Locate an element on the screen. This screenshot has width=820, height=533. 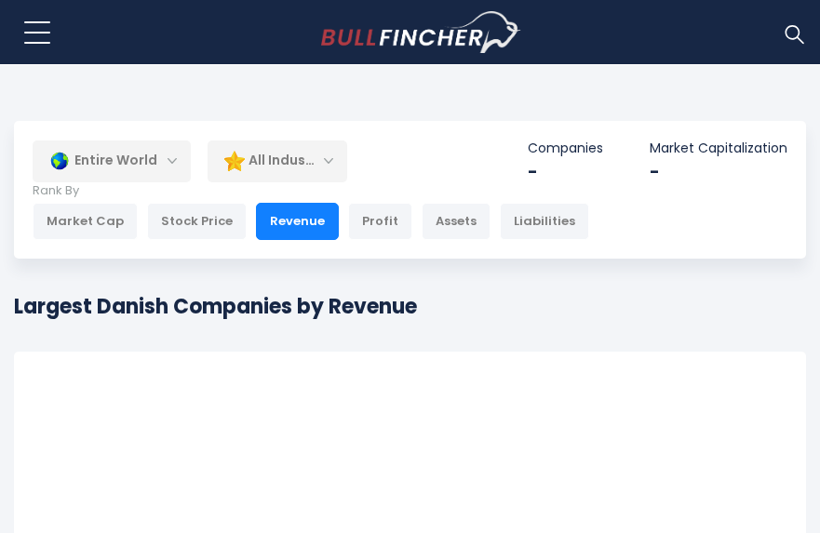
div: Stock Price is located at coordinates (196, 221).